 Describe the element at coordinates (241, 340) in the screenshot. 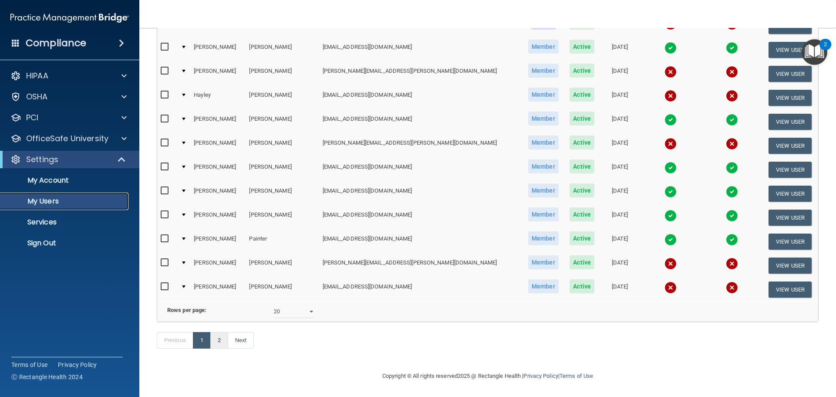

I see `a: Next` at that location.